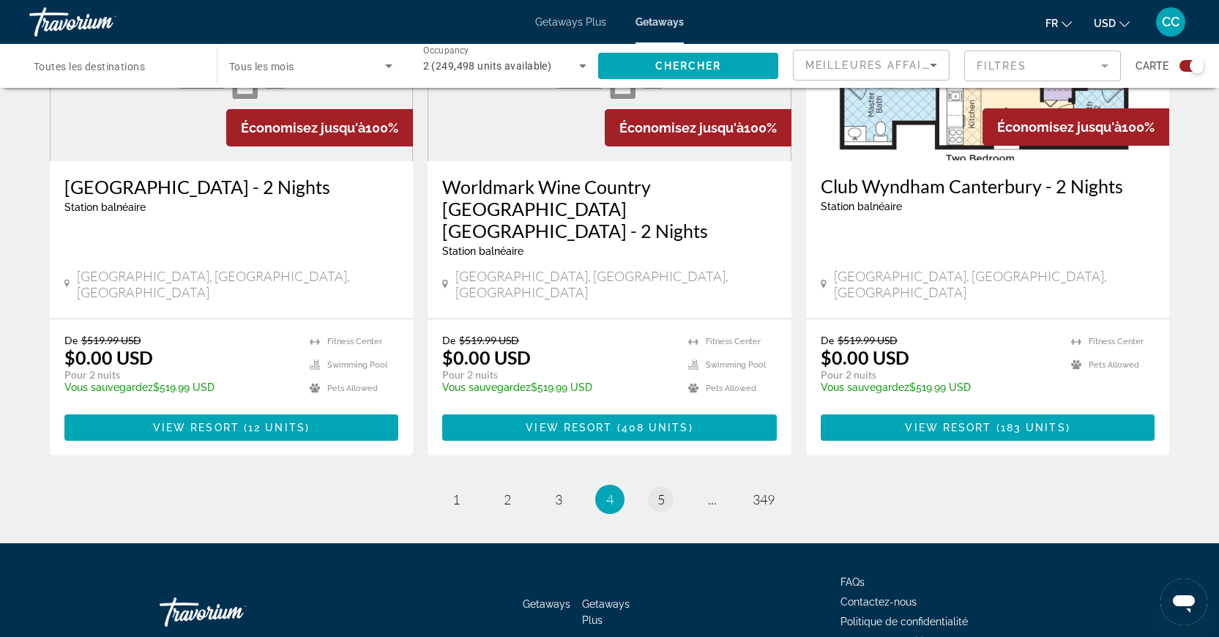 This screenshot has height=637, width=1219. Describe the element at coordinates (1059, 23) in the screenshot. I see `button: Change language` at that location.